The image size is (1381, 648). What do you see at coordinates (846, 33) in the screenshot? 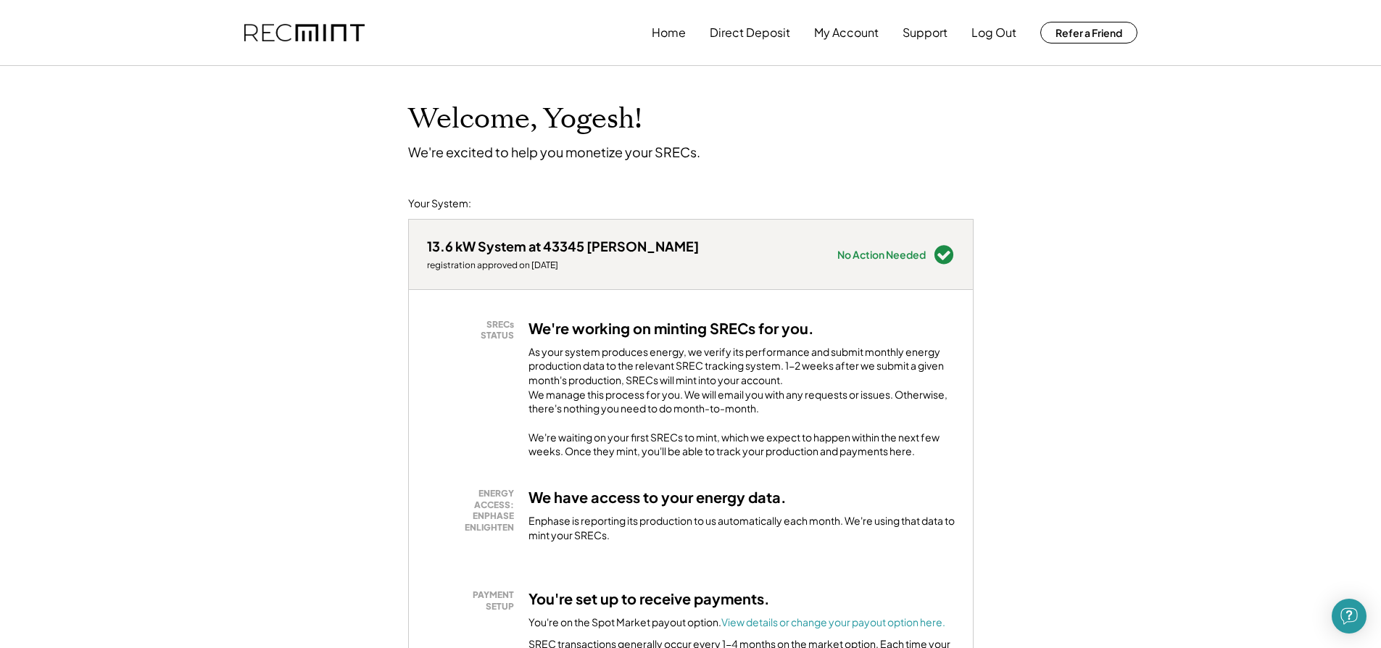
I see `button: My Account` at bounding box center [846, 33].